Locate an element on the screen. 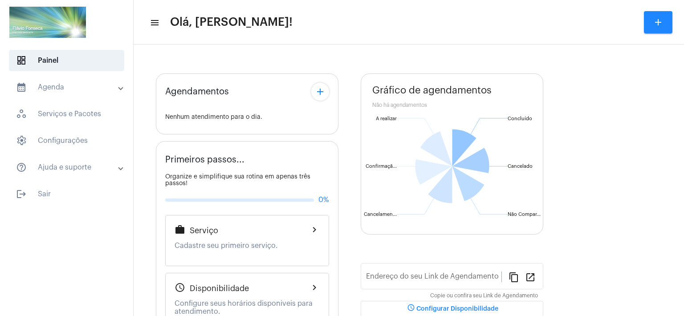  span: Configurar Disponibilidade is located at coordinates (452, 309).